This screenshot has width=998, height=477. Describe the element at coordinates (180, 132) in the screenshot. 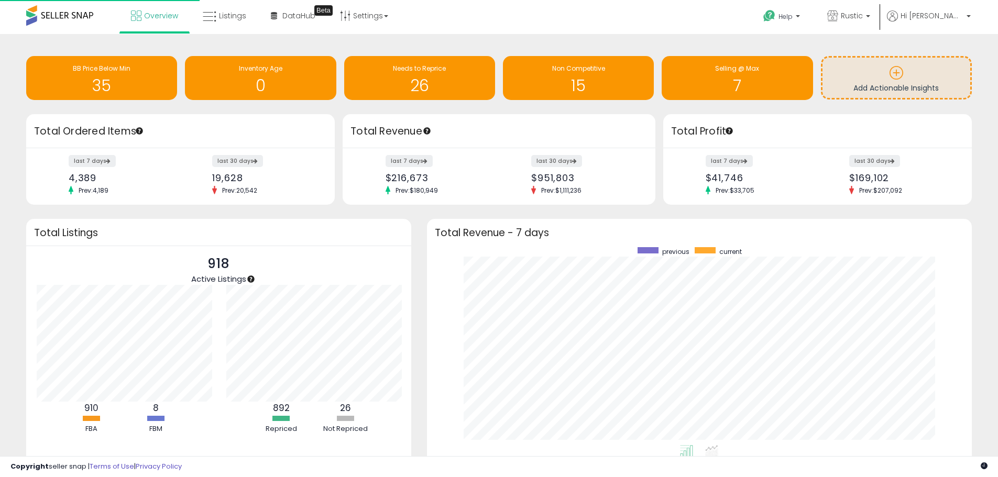

I see `h3: Total Ordered Items` at that location.